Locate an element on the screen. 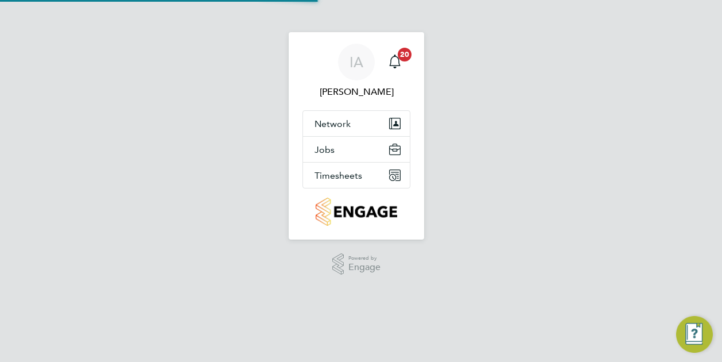 The height and width of the screenshot is (362, 722). span: IA is located at coordinates (356, 62).